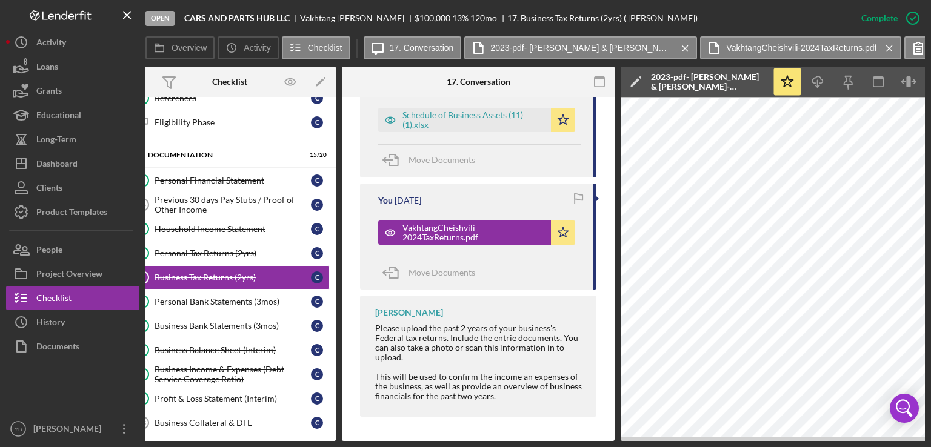 This screenshot has height=447, width=931. What do you see at coordinates (233, 302) in the screenshot?
I see `div: Personal Bank Statements (3mos)` at bounding box center [233, 302].